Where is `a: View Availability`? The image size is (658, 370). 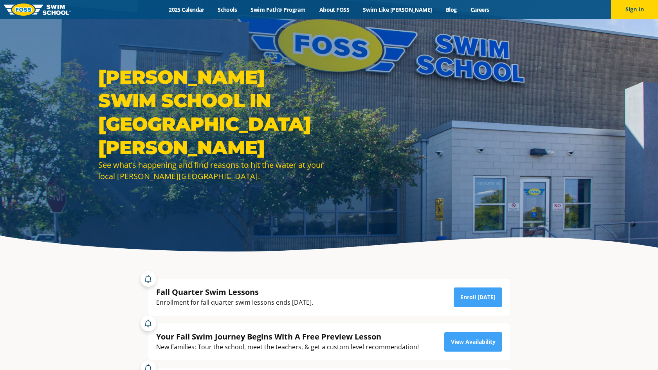
a: View Availability is located at coordinates (473, 342).